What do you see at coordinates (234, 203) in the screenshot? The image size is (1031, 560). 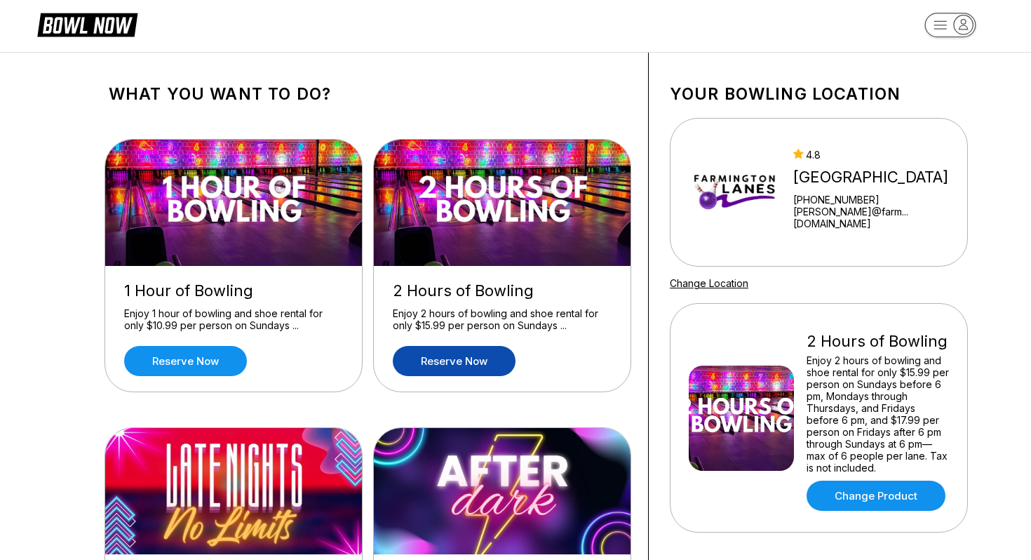 I see `img: 1 Hour of Bowling` at bounding box center [234, 203].